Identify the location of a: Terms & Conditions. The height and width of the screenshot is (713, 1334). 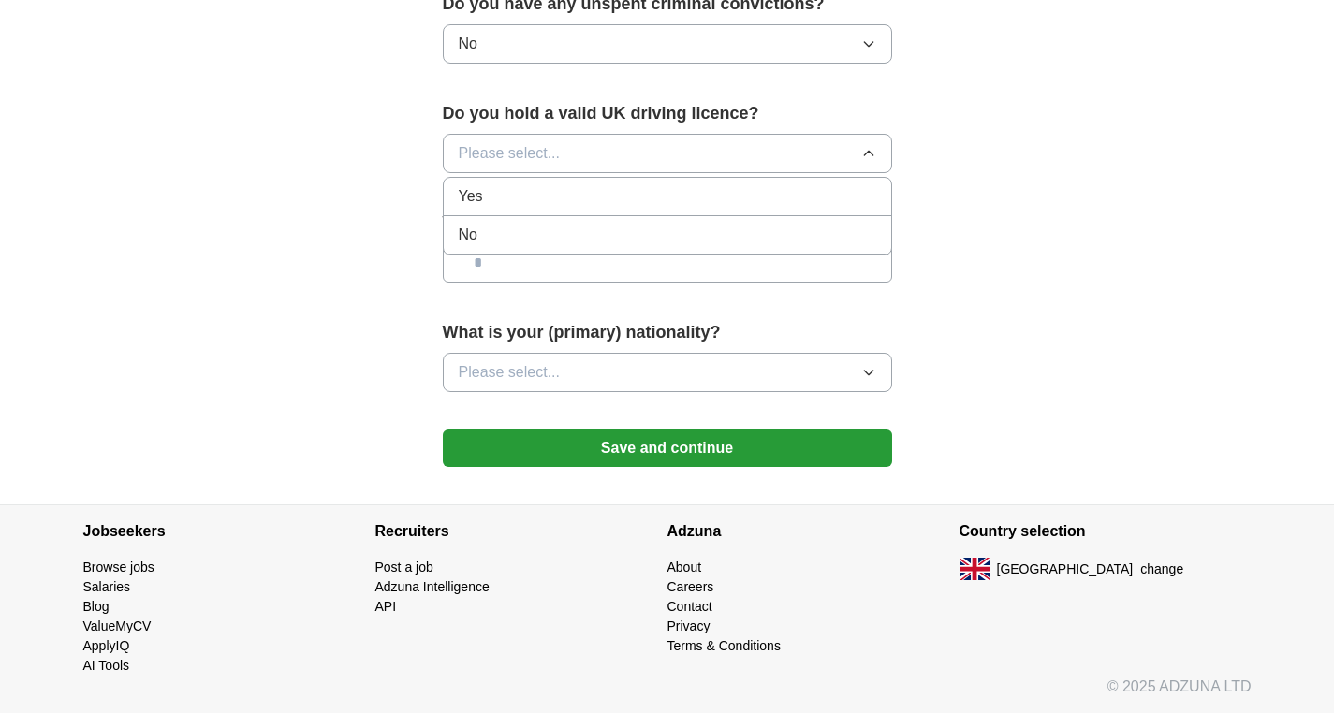
(724, 646).